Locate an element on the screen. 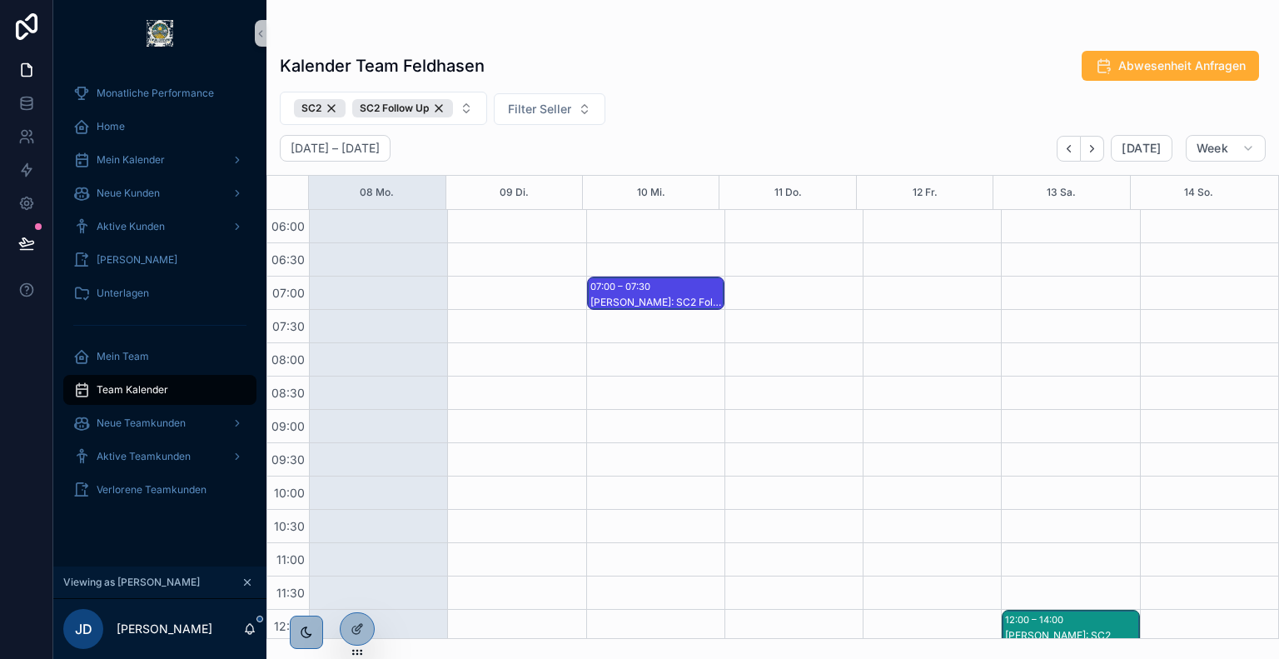 The width and height of the screenshot is (1279, 659). span: 12:00 is located at coordinates (289, 626).